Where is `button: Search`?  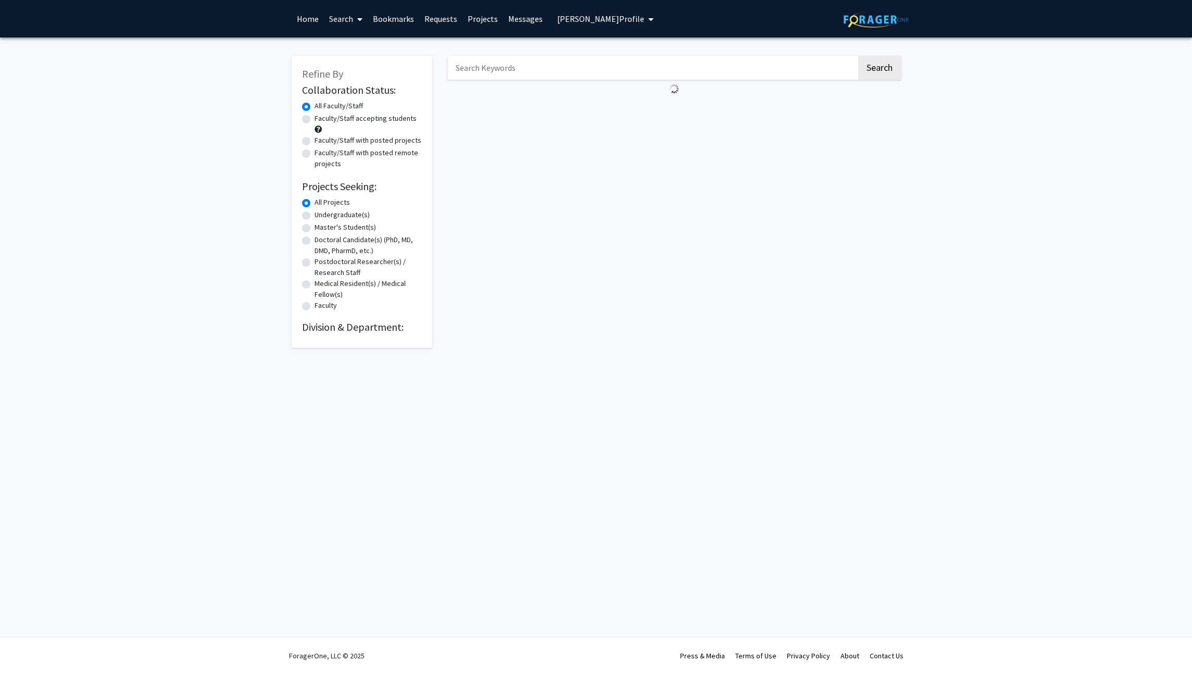
button: Search is located at coordinates (880, 68).